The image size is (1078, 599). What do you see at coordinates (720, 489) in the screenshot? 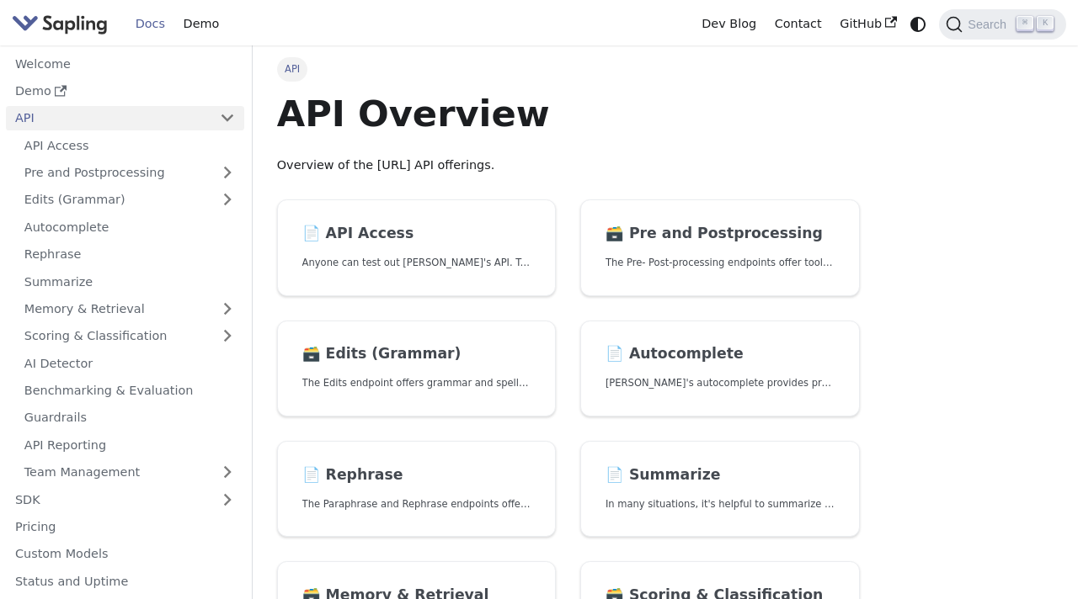
I see `a: 📄️ SummarizeIn many situations, it's helpful to summarize a longer document into a shorter, more ...` at bounding box center [720, 489].